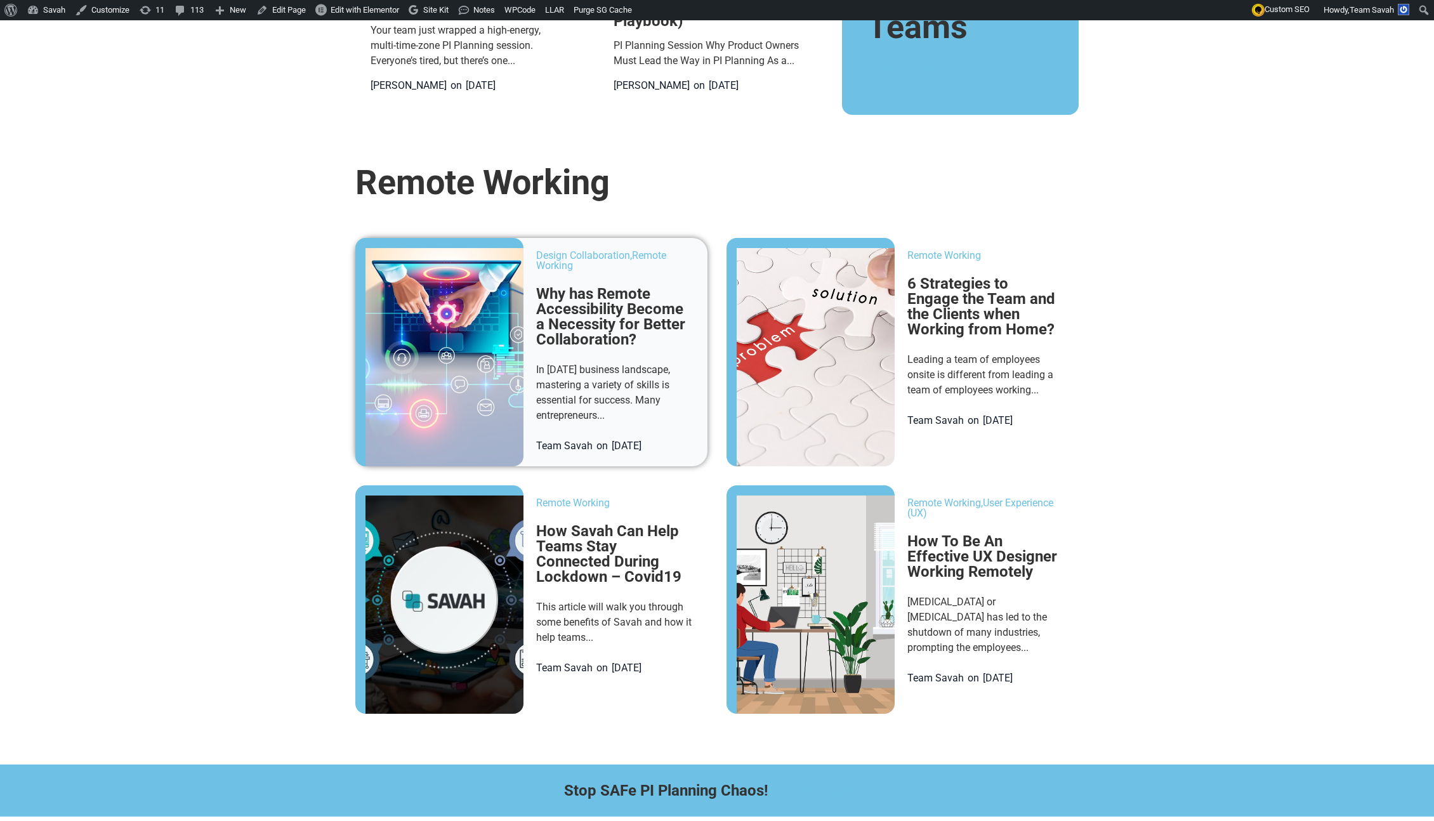 This screenshot has width=1434, height=821. I want to click on a: 6 Strategies to Engage the Team and the Clients when Working from Home?, so click(981, 307).